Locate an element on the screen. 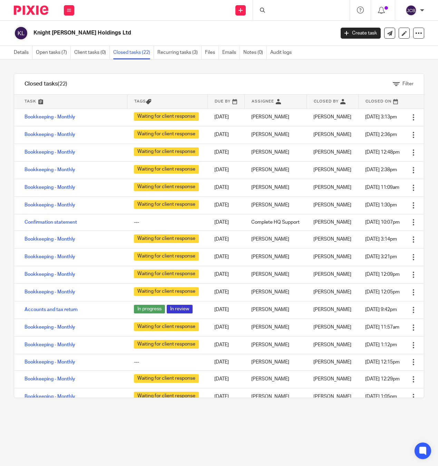 The image size is (438, 466). a: Emails is located at coordinates (231, 52).